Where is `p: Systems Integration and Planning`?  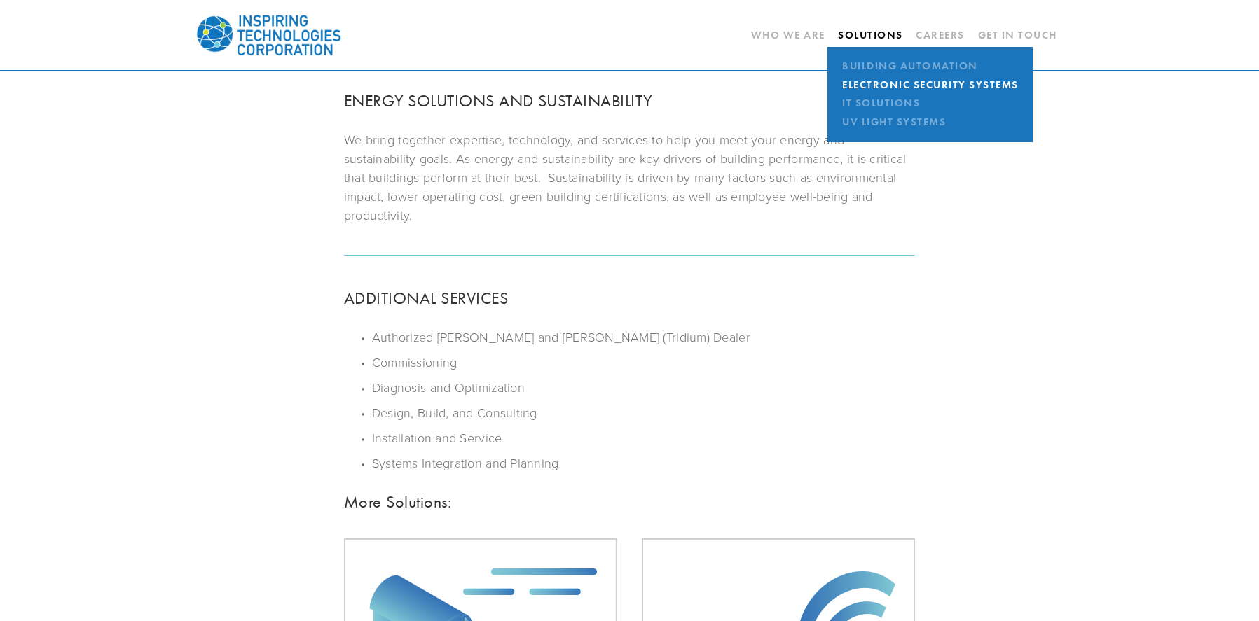 p: Systems Integration and Planning is located at coordinates (643, 463).